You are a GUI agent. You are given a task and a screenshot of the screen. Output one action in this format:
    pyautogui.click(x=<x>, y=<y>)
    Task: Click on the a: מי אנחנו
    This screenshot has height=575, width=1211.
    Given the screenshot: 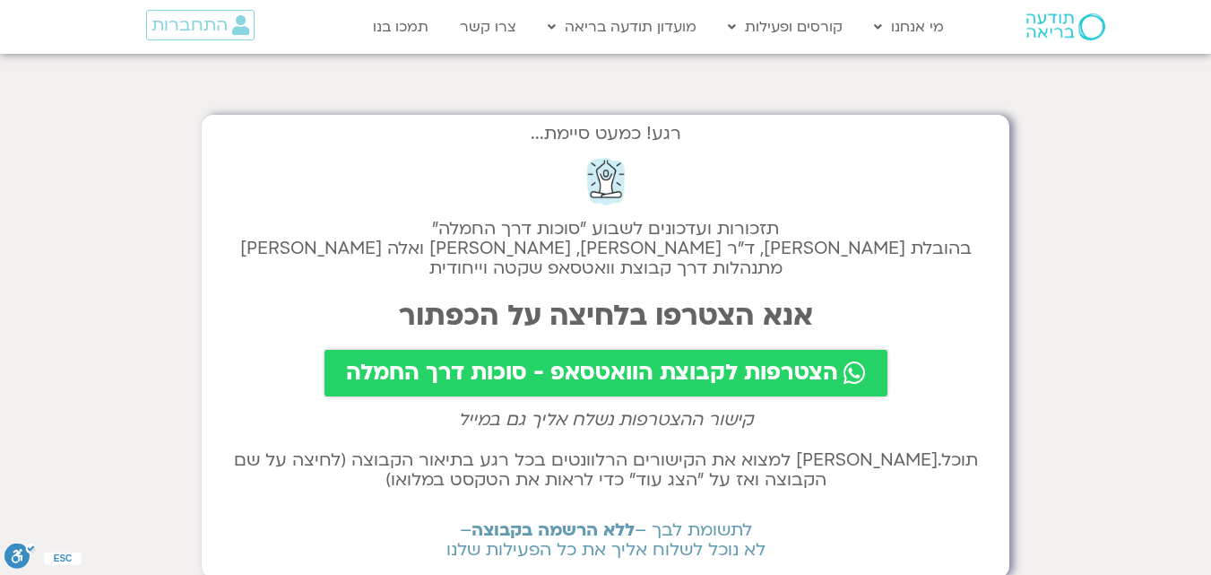 What is the action you would take?
    pyautogui.click(x=909, y=27)
    